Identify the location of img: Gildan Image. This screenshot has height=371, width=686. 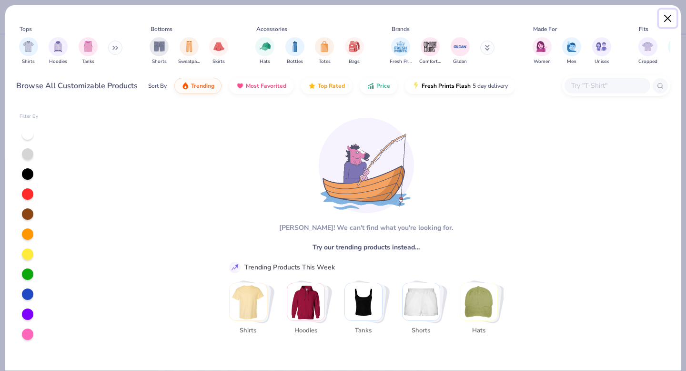
(460, 47).